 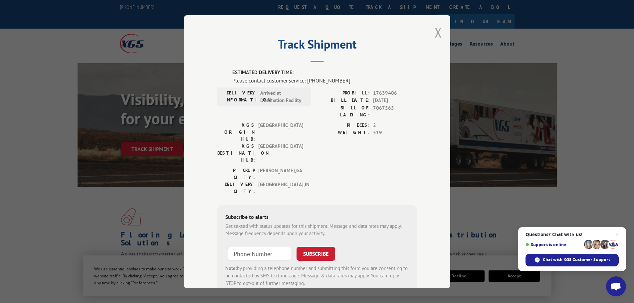 What do you see at coordinates (283, 97) in the screenshot?
I see `span: Arrived at Destination Facility` at bounding box center [283, 97].